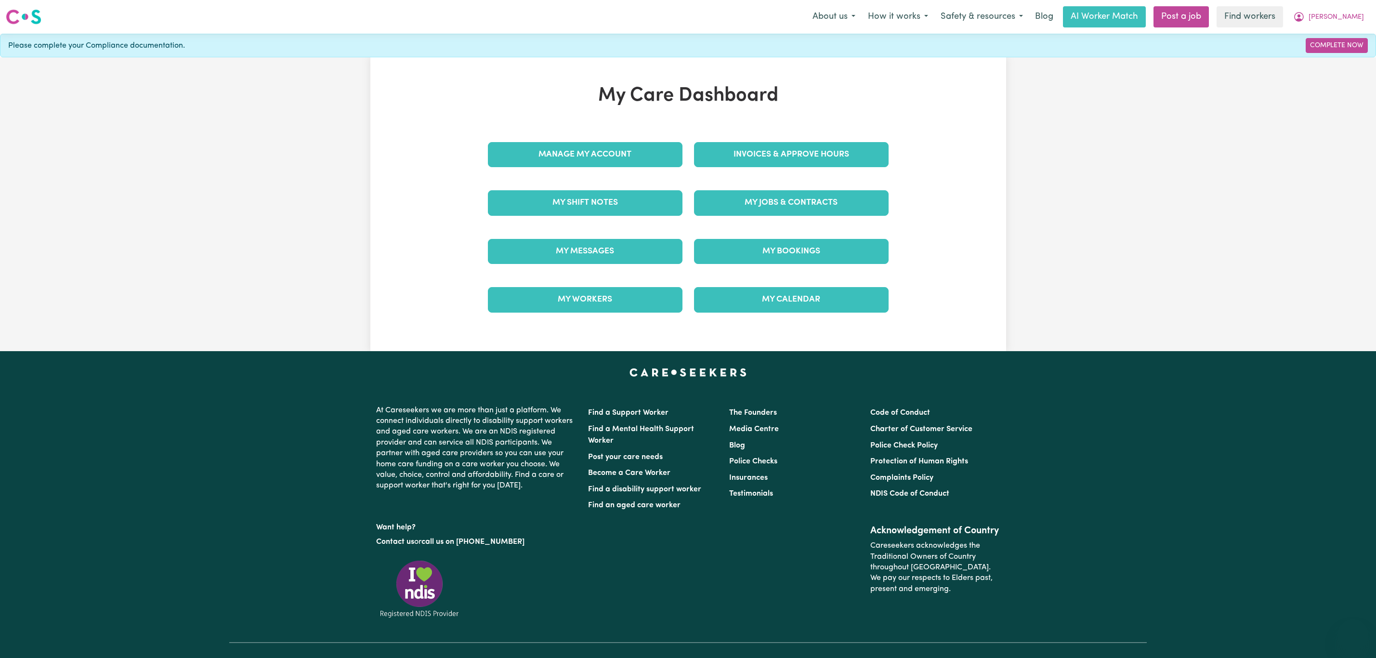 This screenshot has width=1376, height=658. Describe the element at coordinates (24, 17) in the screenshot. I see `img: Careseekers logo` at that location.